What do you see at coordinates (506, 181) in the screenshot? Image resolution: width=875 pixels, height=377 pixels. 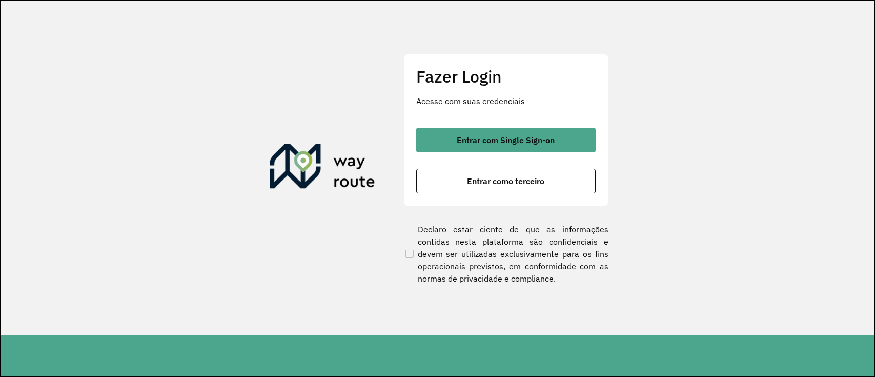 I see `span: Entrar como terceiro` at bounding box center [506, 181].